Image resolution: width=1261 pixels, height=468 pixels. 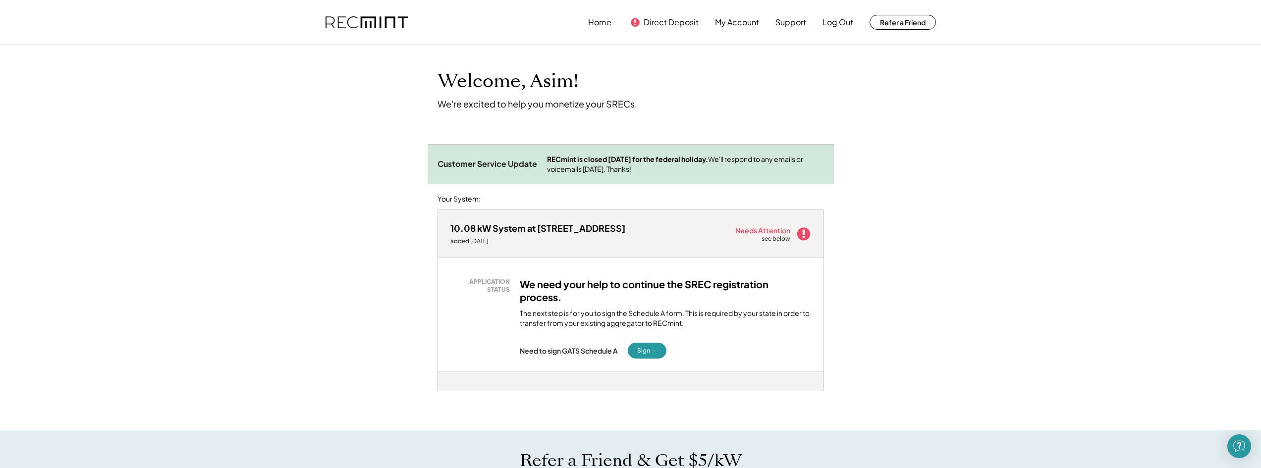 What do you see at coordinates (737, 22) in the screenshot?
I see `button: My Account` at bounding box center [737, 22].